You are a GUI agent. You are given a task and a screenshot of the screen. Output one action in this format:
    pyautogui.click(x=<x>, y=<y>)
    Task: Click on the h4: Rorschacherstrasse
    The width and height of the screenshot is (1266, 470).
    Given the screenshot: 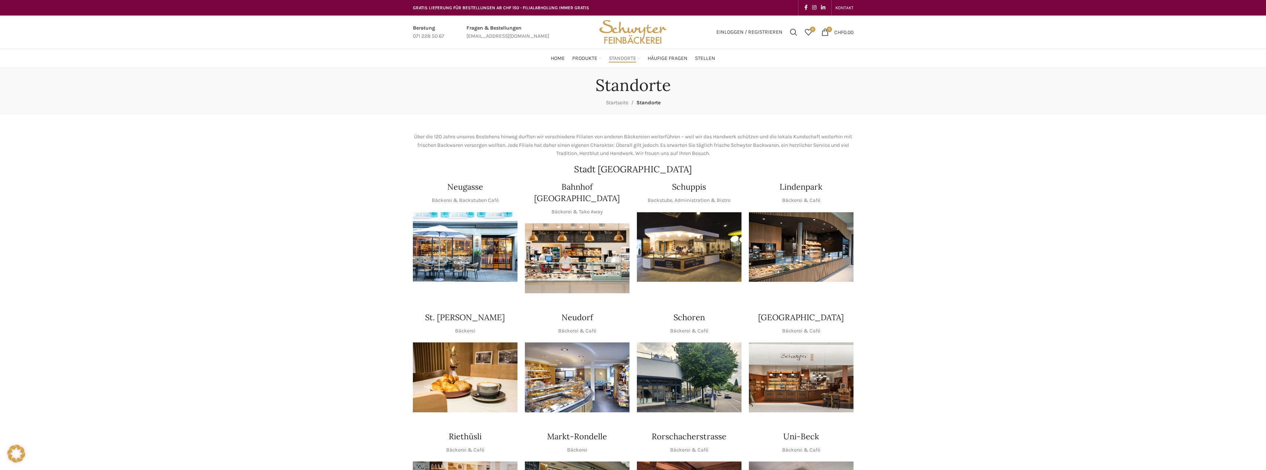 What is the action you would take?
    pyautogui.click(x=689, y=436)
    